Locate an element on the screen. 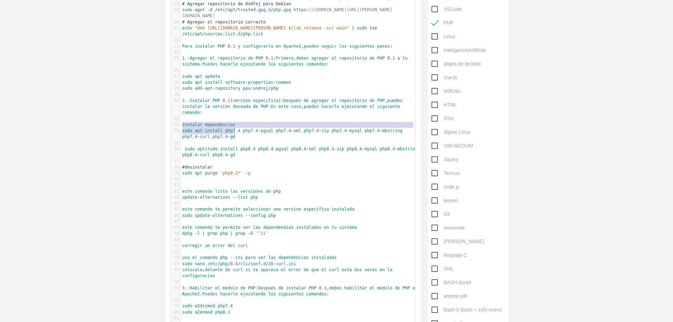  span: 'php8.2*' is located at coordinates (231, 173).